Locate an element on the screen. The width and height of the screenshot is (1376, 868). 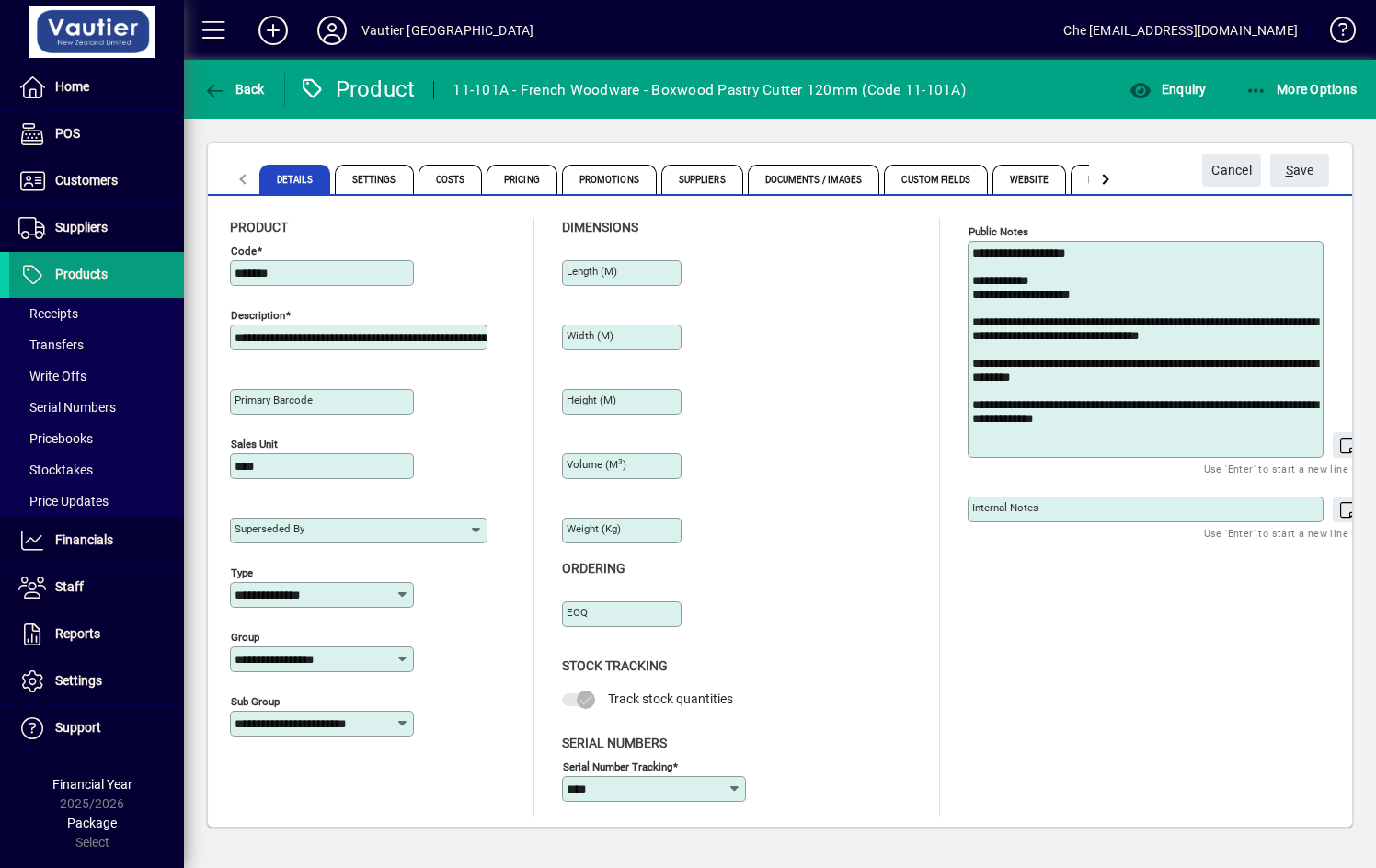
span: Package is located at coordinates (92, 823).